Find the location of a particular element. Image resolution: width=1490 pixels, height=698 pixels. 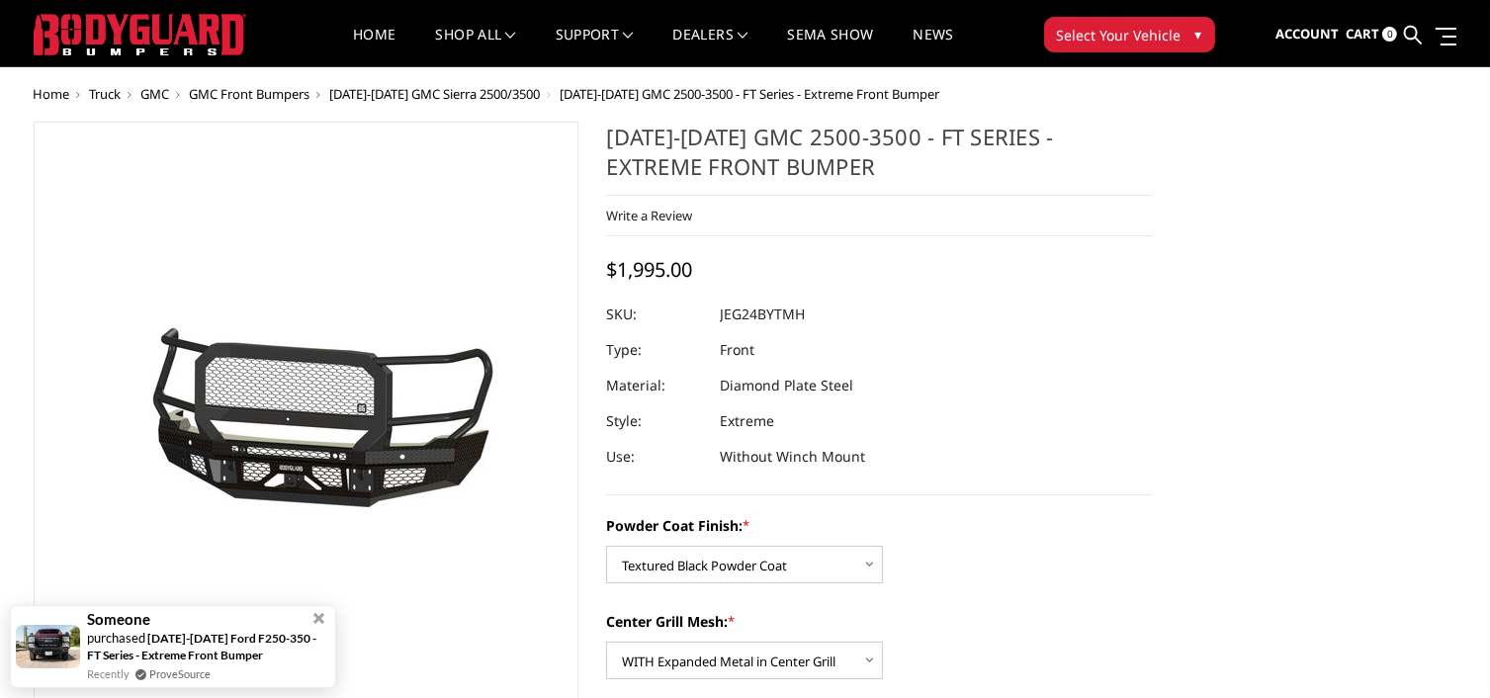

dt: SKU: is located at coordinates (656, 314).